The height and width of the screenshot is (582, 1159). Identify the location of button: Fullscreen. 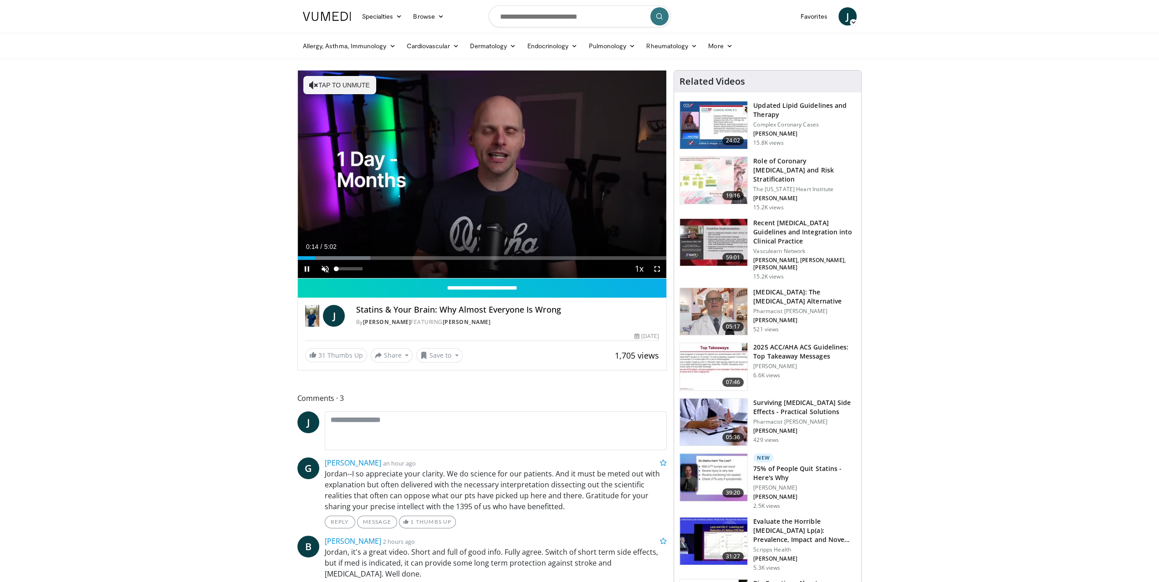
(657, 269).